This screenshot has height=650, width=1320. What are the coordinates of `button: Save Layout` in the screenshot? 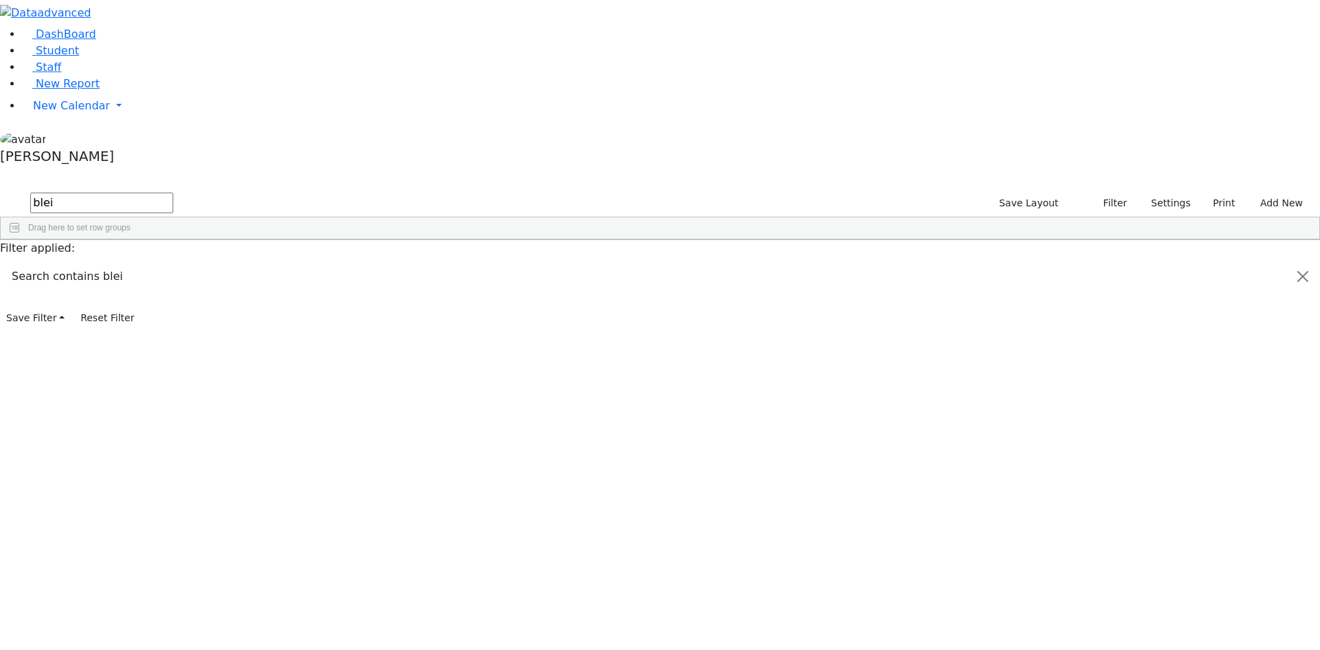 It's located at (1029, 203).